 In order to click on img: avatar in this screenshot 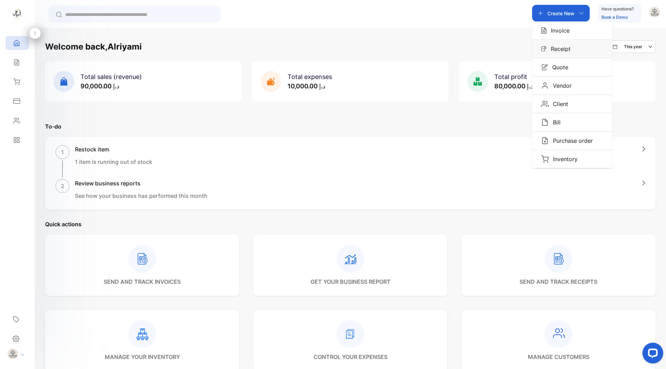, I will do `click(654, 12)`.